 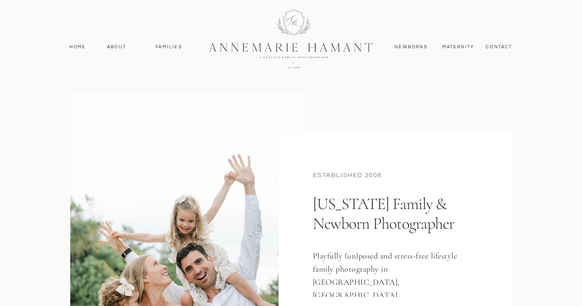 What do you see at coordinates (499, 47) in the screenshot?
I see `a: contact` at bounding box center [499, 47].